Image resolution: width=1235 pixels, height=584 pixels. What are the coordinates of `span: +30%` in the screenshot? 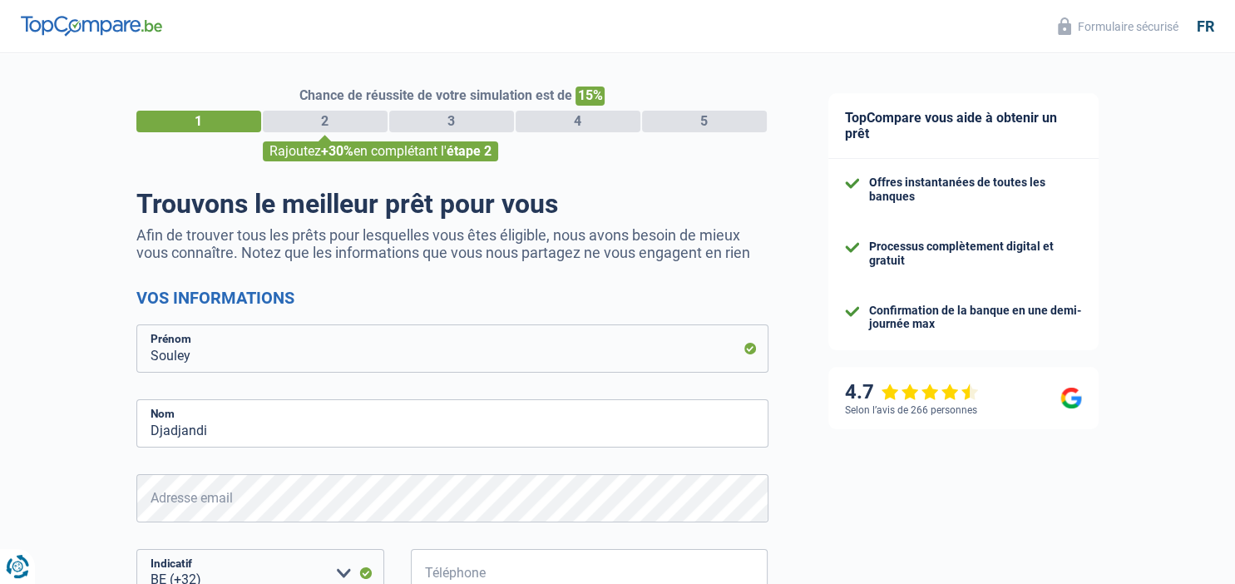 It's located at (337, 151).